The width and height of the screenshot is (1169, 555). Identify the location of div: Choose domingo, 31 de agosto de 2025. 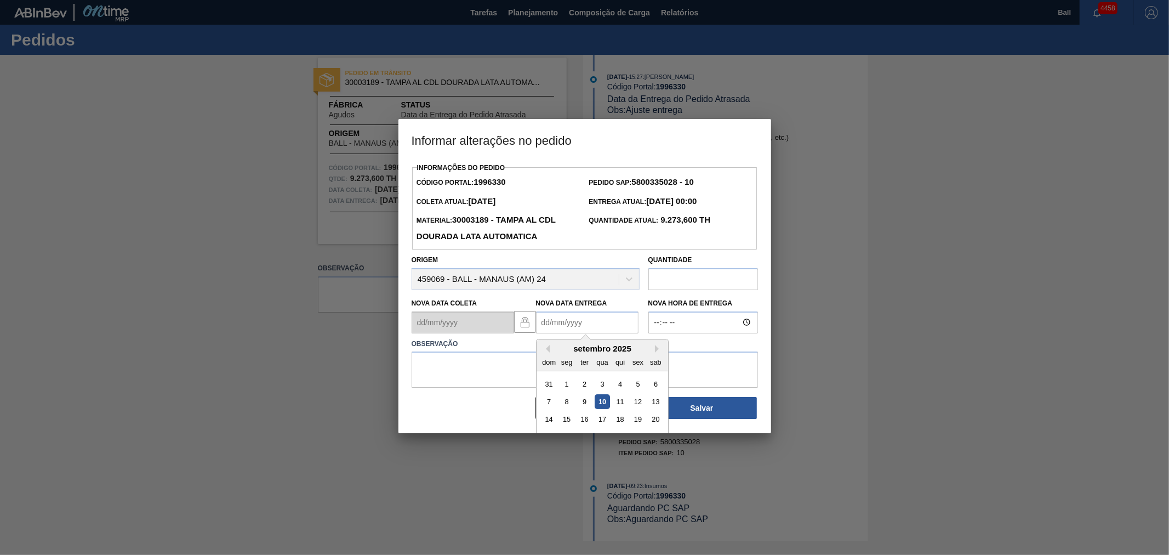
(549, 383).